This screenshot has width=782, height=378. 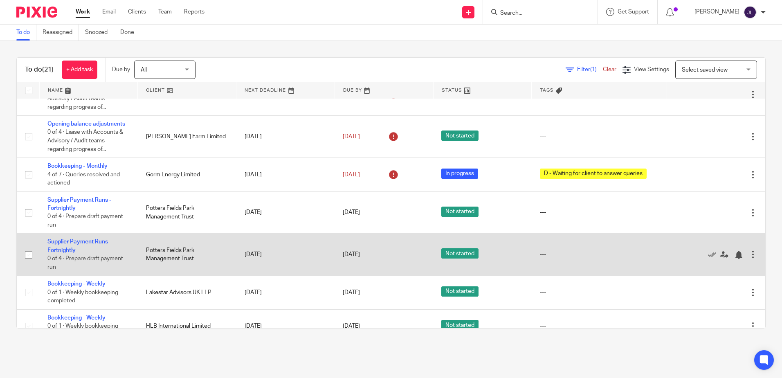 What do you see at coordinates (83, 12) in the screenshot?
I see `a: Work` at bounding box center [83, 12].